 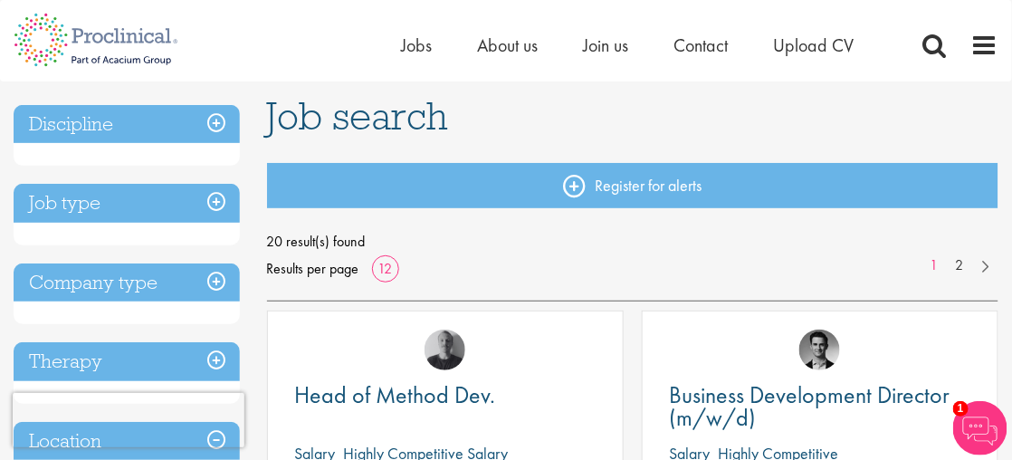 I want to click on a: Register for alerts, so click(x=633, y=186).